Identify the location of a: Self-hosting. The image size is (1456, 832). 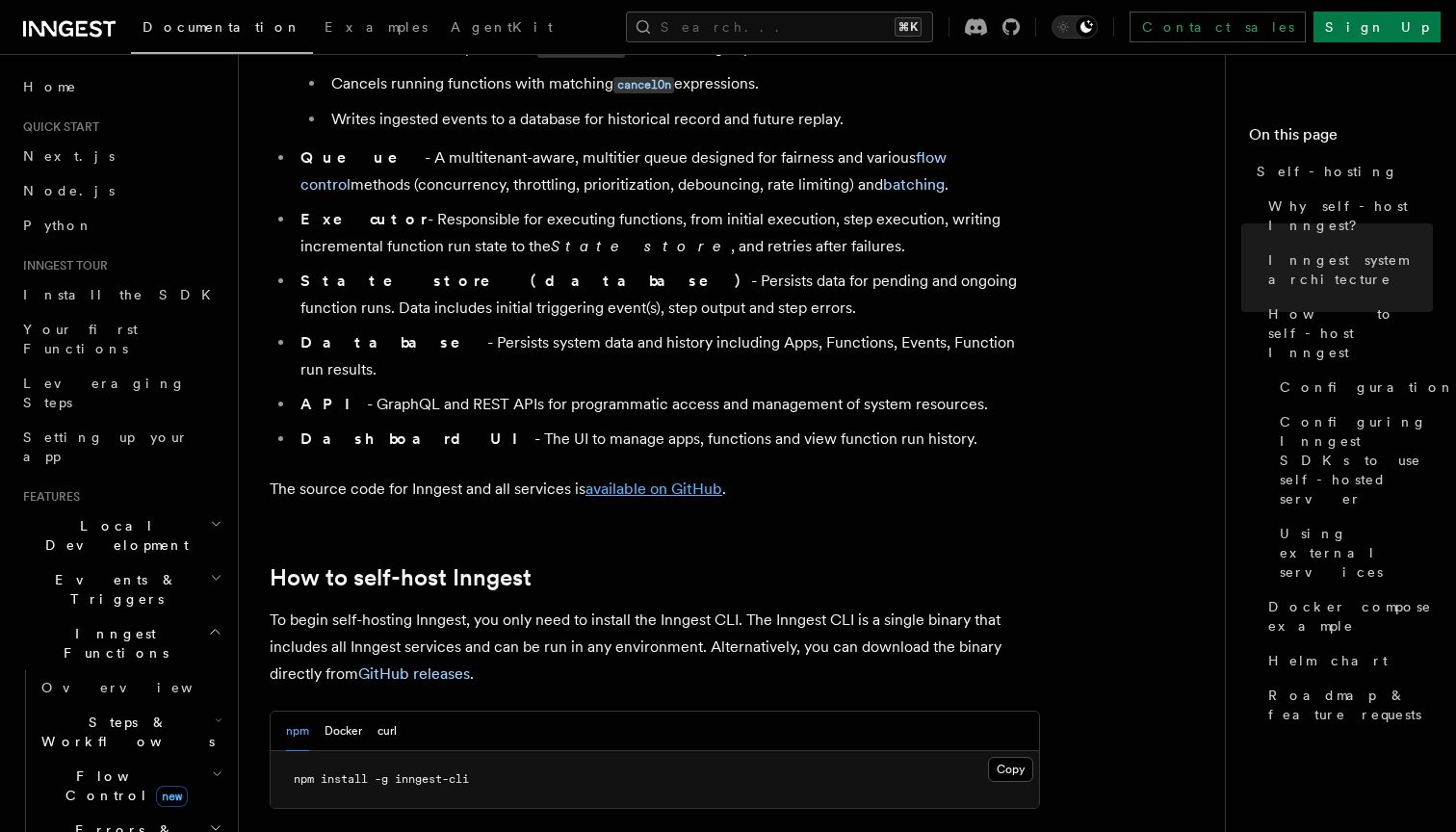
(1341, 172).